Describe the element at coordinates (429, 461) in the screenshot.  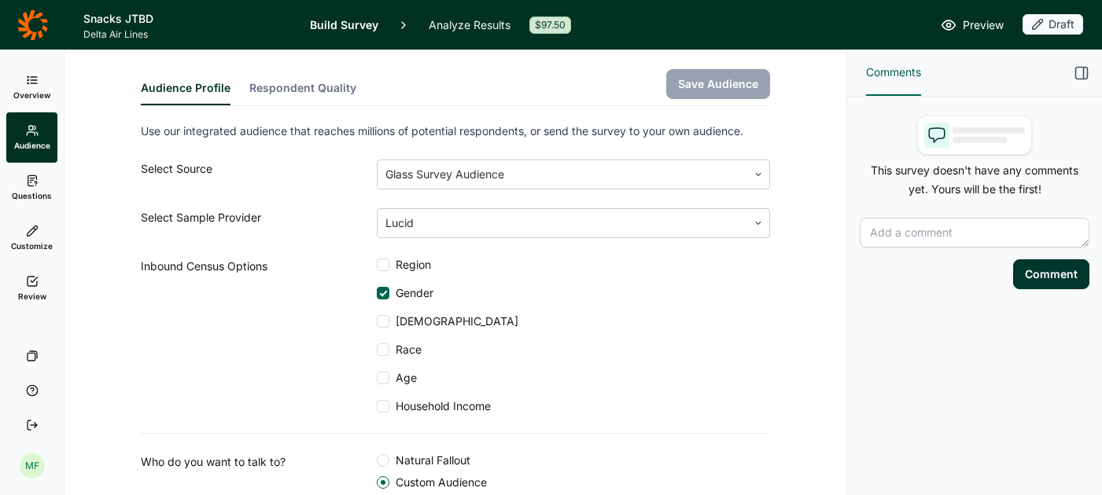
I see `span: Natural Fallout` at that location.